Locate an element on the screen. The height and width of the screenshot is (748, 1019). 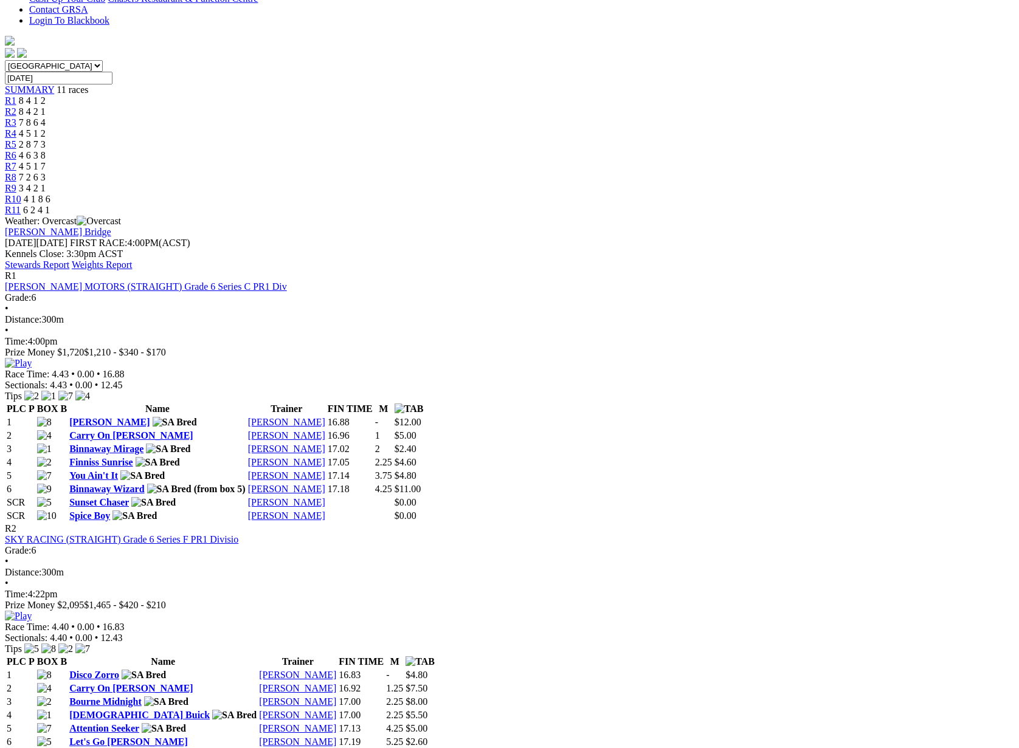
span: R5 is located at coordinates (10, 144).